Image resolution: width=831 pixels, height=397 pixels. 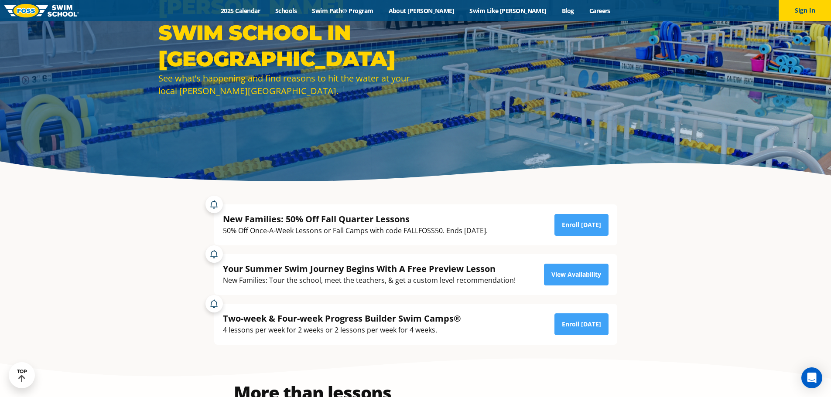 What do you see at coordinates (369, 269) in the screenshot?
I see `div: Your Summer Swim Journey Begins With A Free Preview Lesson` at bounding box center [369, 269].